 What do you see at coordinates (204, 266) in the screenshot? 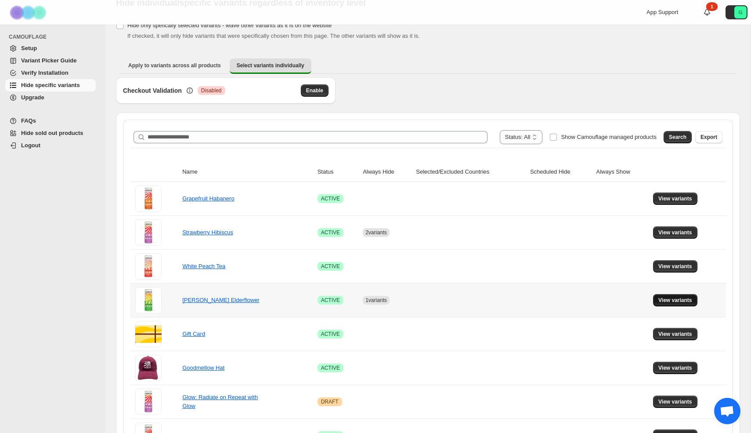
I see `a: White Peach Tea` at bounding box center [204, 266].